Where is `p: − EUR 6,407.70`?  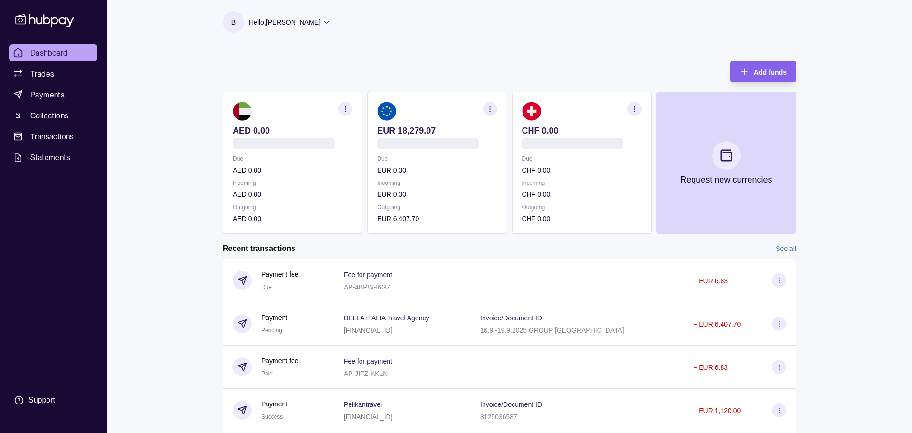 p: − EUR 6,407.70 is located at coordinates (717, 324).